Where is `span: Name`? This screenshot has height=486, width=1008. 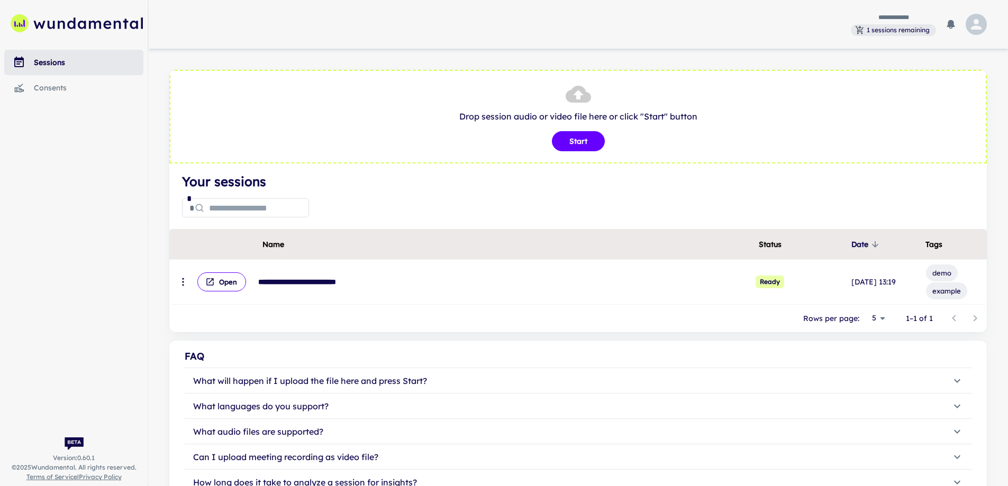 span: Name is located at coordinates (273, 244).